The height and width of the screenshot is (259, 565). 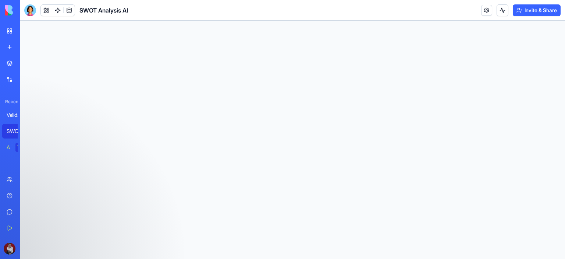 What do you see at coordinates (17, 131) in the screenshot?
I see `div: SWOT Analysis AI` at bounding box center [17, 131].